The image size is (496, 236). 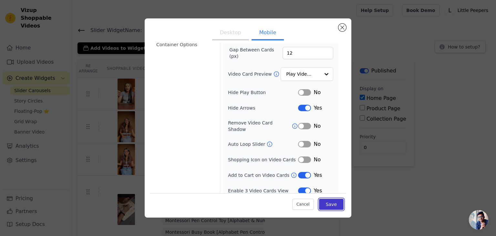 I want to click on label: Hide Arrows, so click(x=263, y=108).